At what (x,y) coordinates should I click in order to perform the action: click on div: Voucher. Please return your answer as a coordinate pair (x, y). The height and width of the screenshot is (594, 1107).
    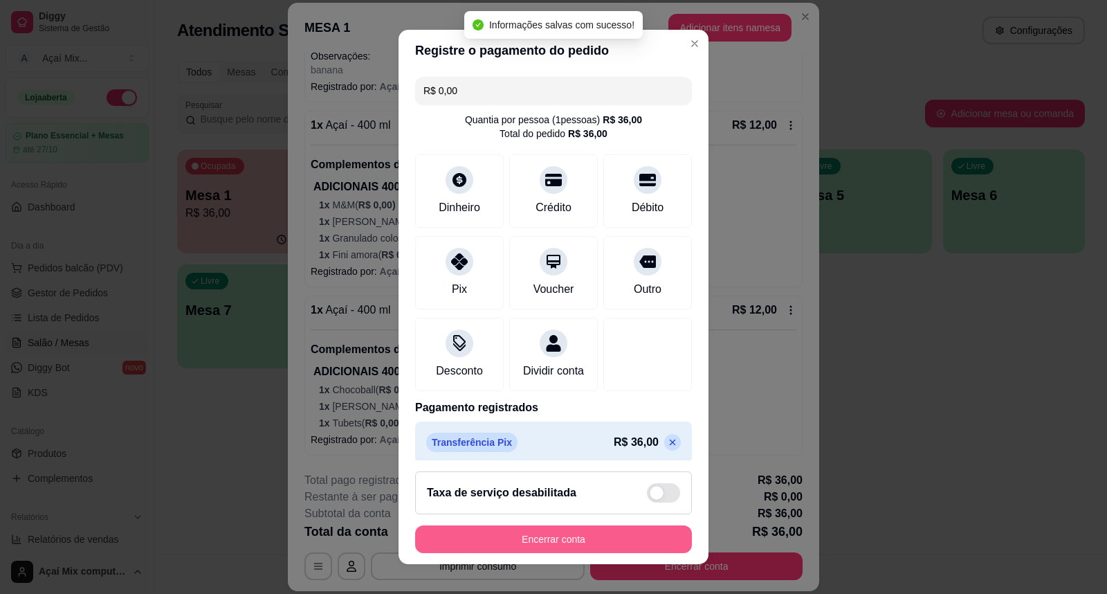
    Looking at the image, I should click on (554, 289).